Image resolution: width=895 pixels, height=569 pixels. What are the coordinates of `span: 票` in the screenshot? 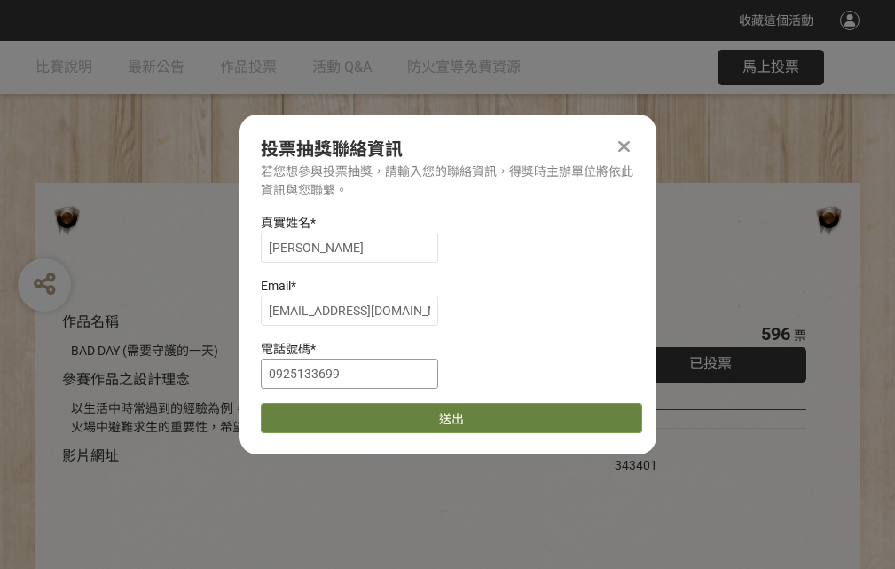 It's located at (800, 335).